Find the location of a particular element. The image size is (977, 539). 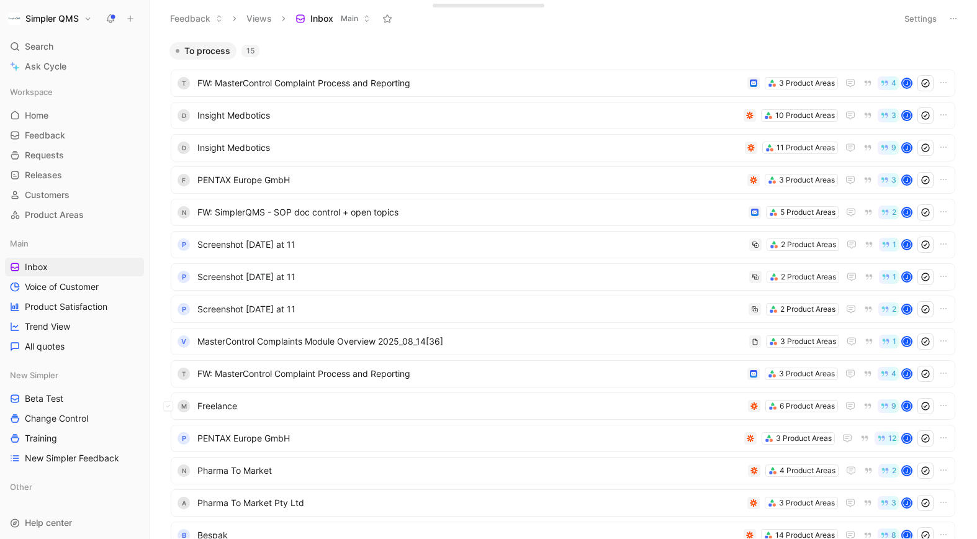

div: A is located at coordinates (184, 503).